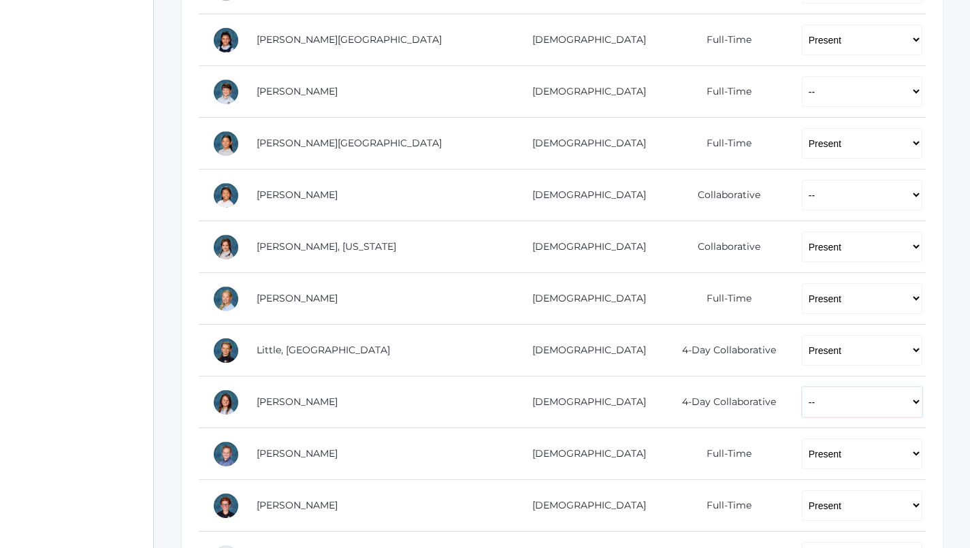 Image resolution: width=970 pixels, height=548 pixels. Describe the element at coordinates (226, 40) in the screenshot. I see `div: Victoria Harutyunyan` at that location.